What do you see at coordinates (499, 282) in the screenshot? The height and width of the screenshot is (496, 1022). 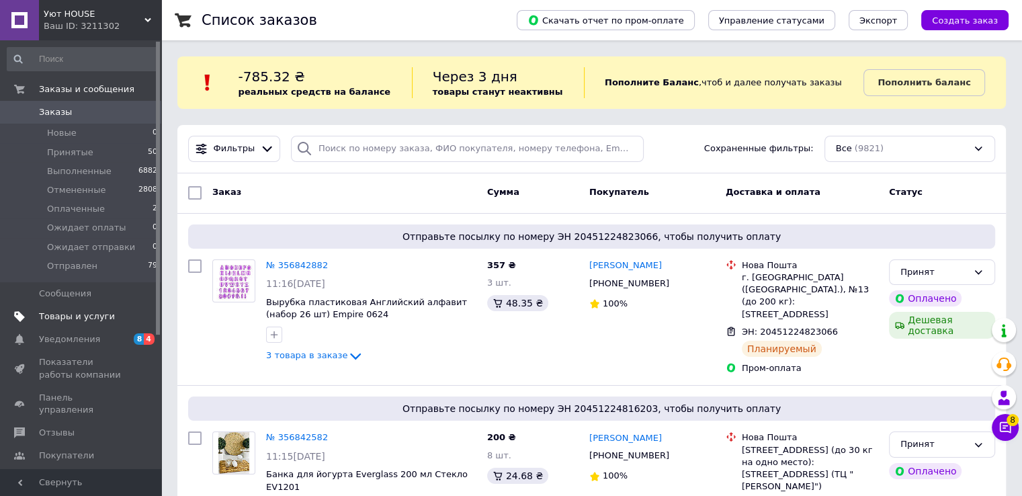 I see `span: 3 шт.` at bounding box center [499, 282].